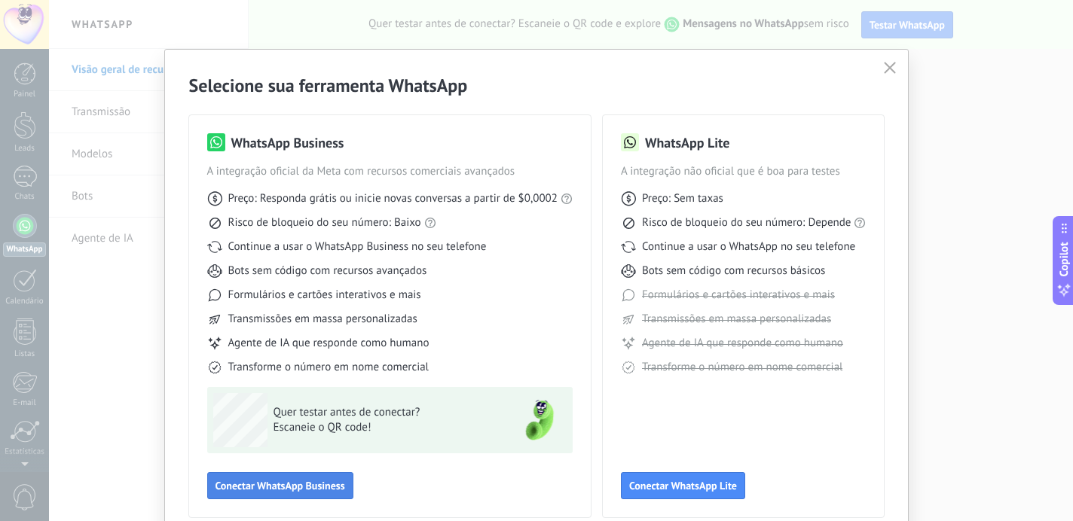  I want to click on h3: WhatsApp Business, so click(288, 142).